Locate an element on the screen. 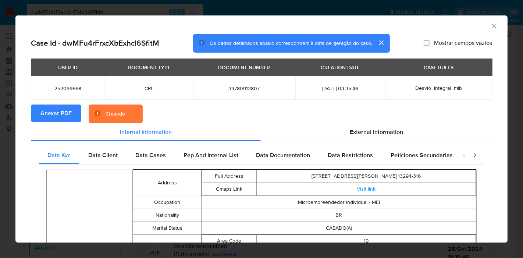  span: Internal information is located at coordinates (146, 132).